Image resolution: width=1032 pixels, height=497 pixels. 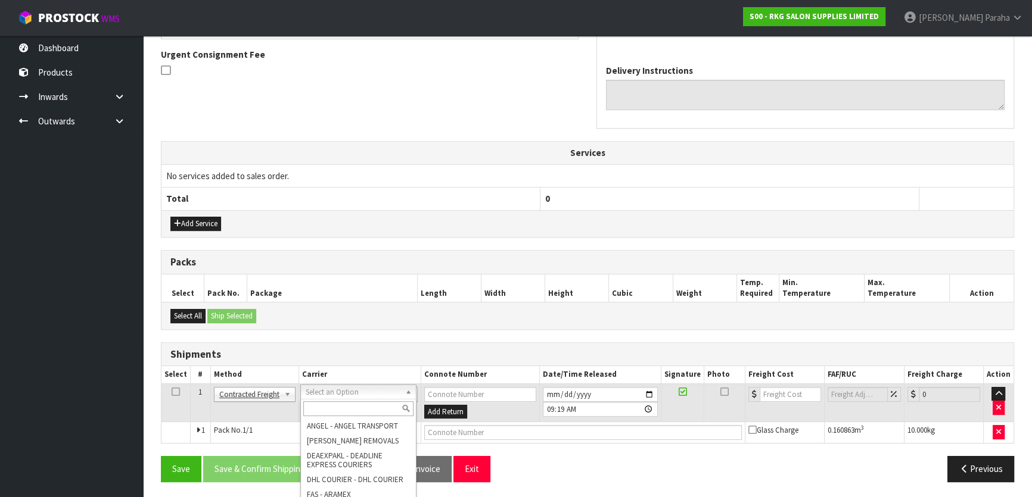 What do you see at coordinates (232, 316) in the screenshot?
I see `button: Ship Selected` at bounding box center [232, 316].